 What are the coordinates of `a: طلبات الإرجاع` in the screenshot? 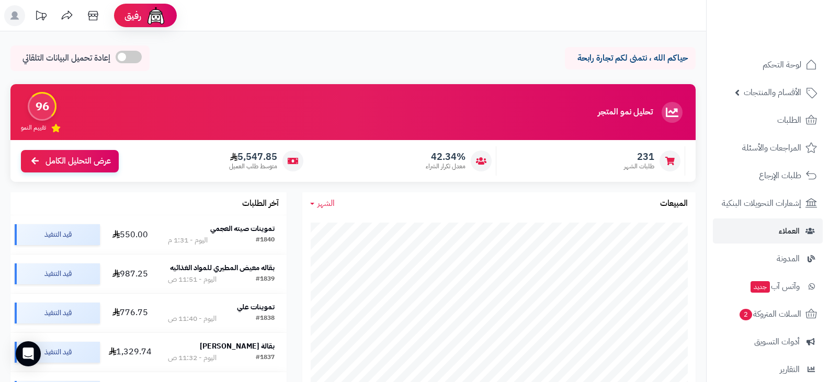 It's located at (768, 176).